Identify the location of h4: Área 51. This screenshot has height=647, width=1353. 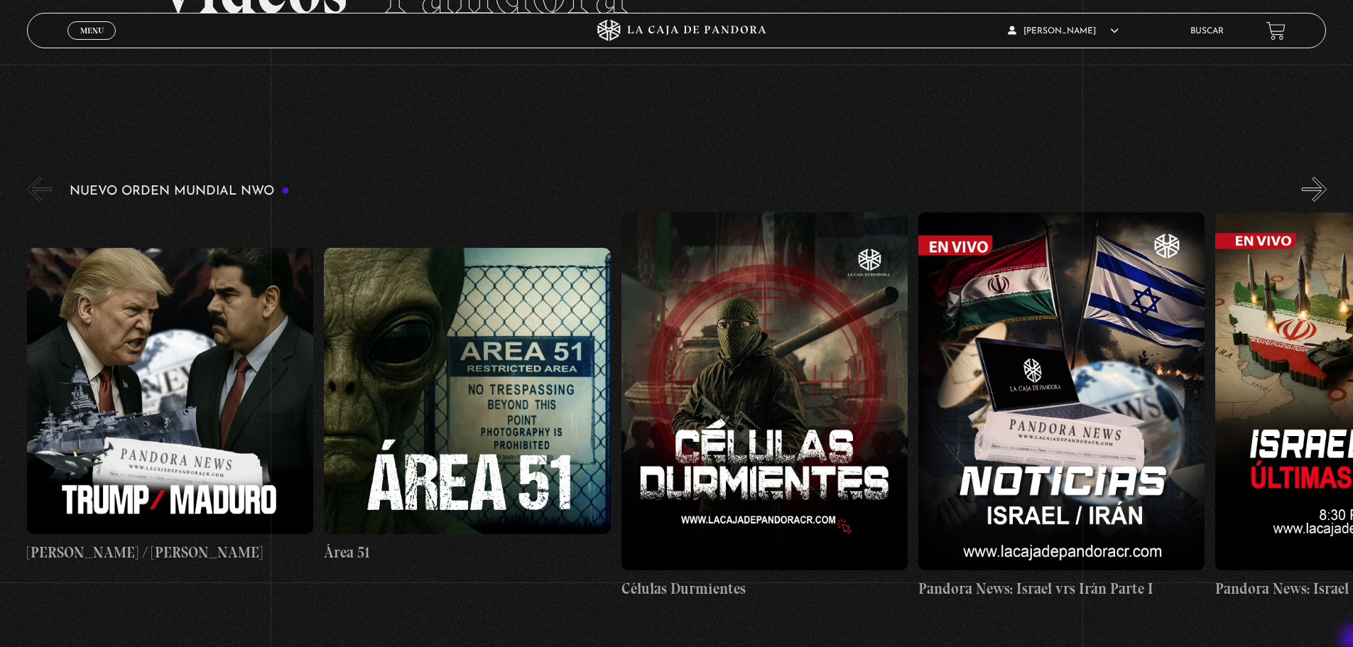
(467, 553).